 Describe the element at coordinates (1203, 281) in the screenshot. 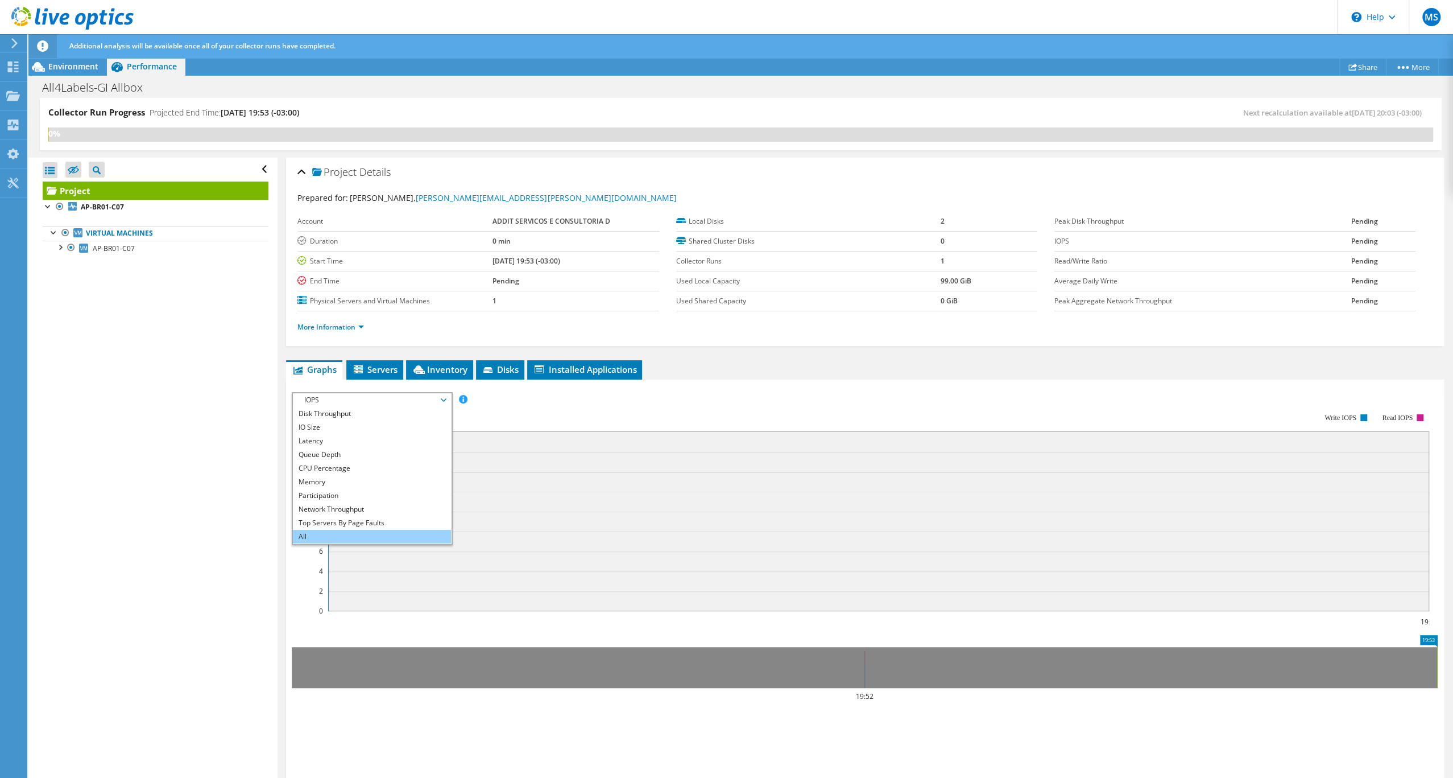

I see `label: Average Daily Write` at that location.